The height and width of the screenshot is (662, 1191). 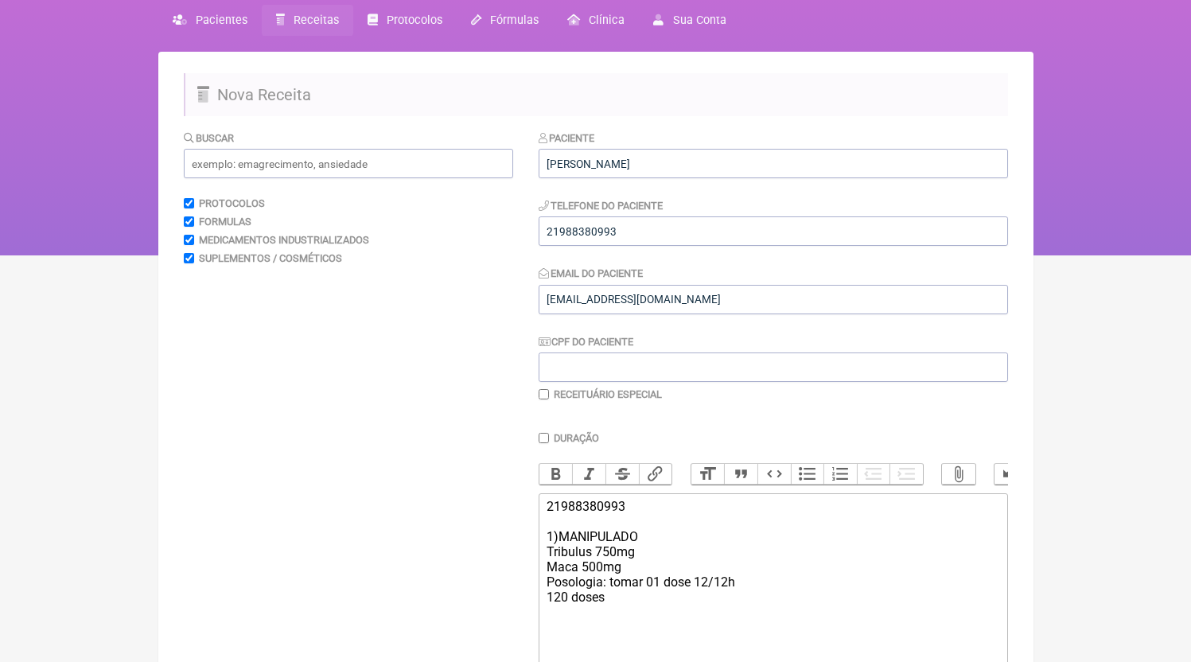 I want to click on button: Link, so click(x=656, y=474).